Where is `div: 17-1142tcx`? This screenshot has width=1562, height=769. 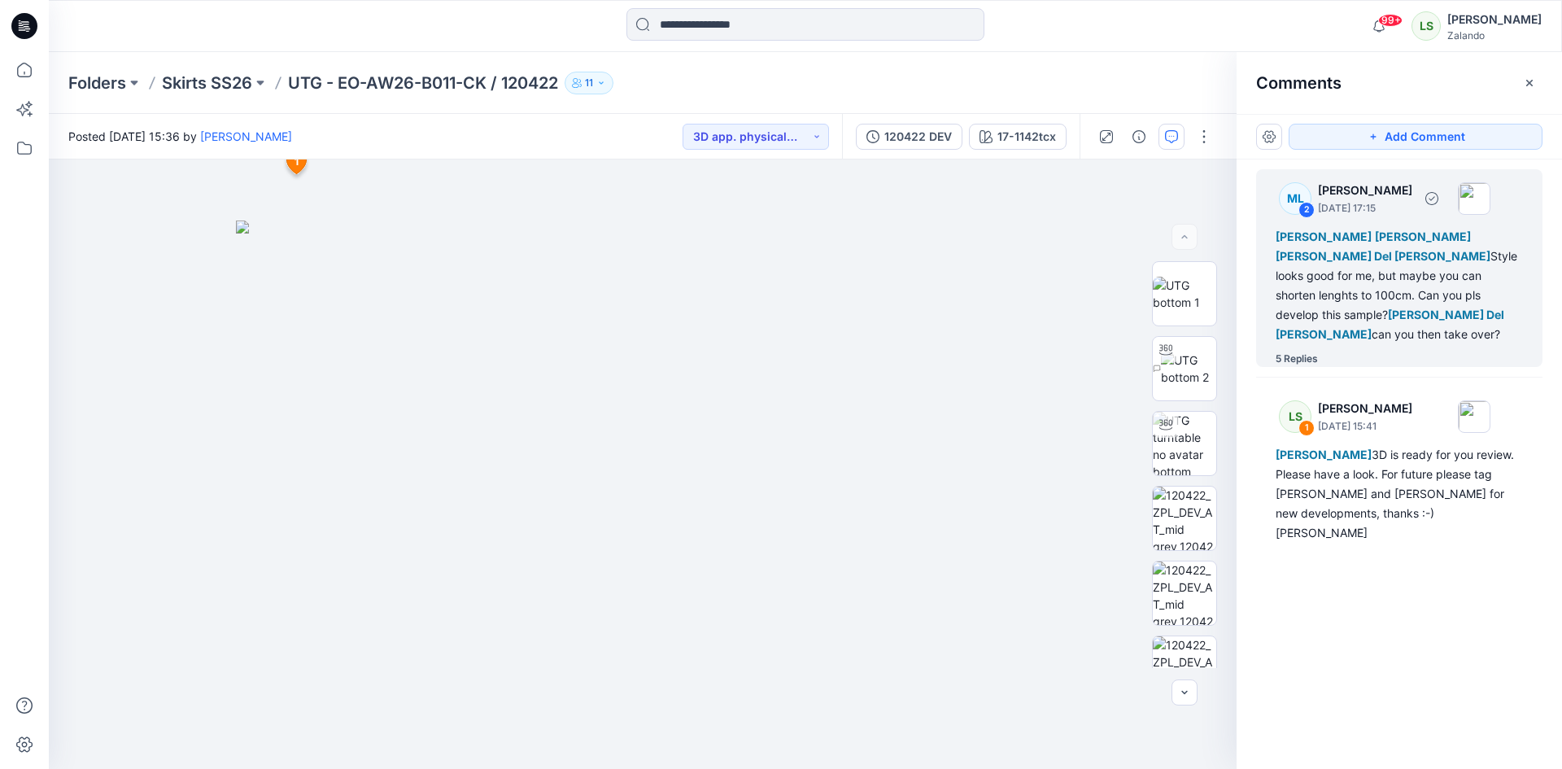
div: 17-1142tcx is located at coordinates (1027, 137).